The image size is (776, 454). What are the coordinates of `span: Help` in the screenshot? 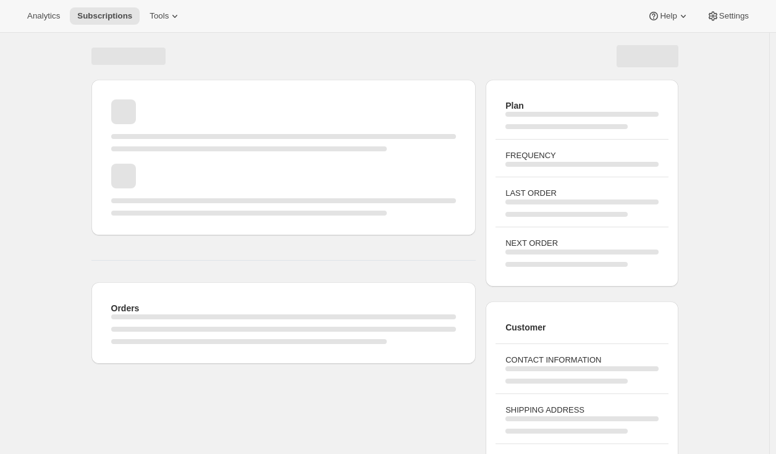 It's located at (668, 16).